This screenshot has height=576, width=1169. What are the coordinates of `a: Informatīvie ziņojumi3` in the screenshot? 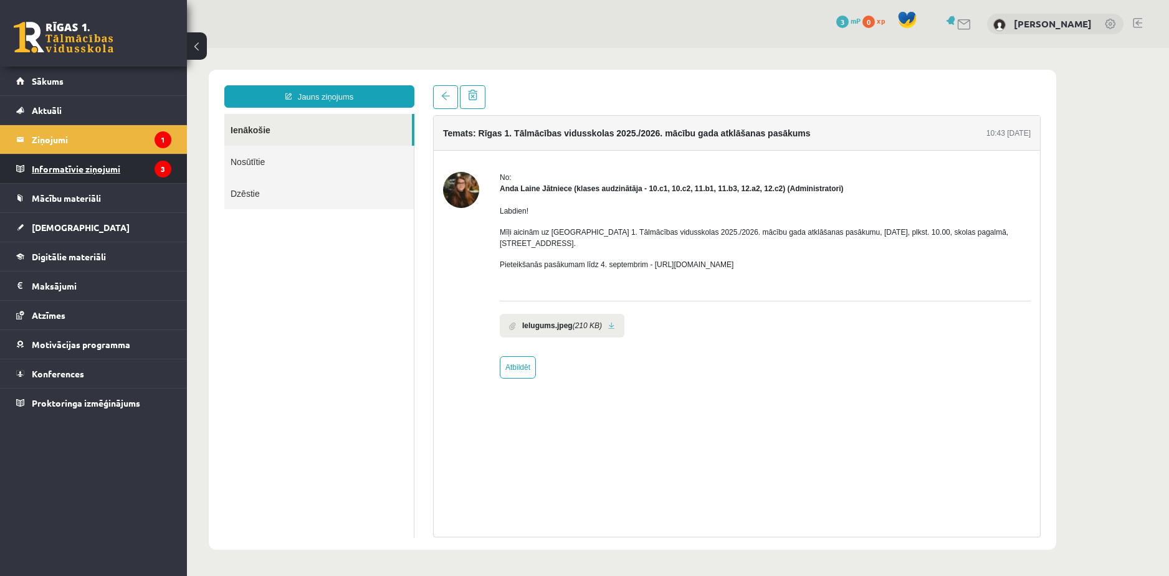 It's located at (93, 169).